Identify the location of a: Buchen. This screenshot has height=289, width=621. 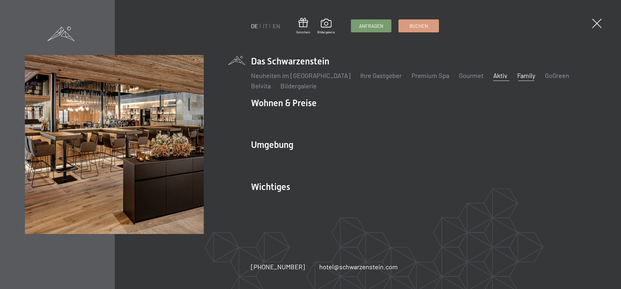
(419, 26).